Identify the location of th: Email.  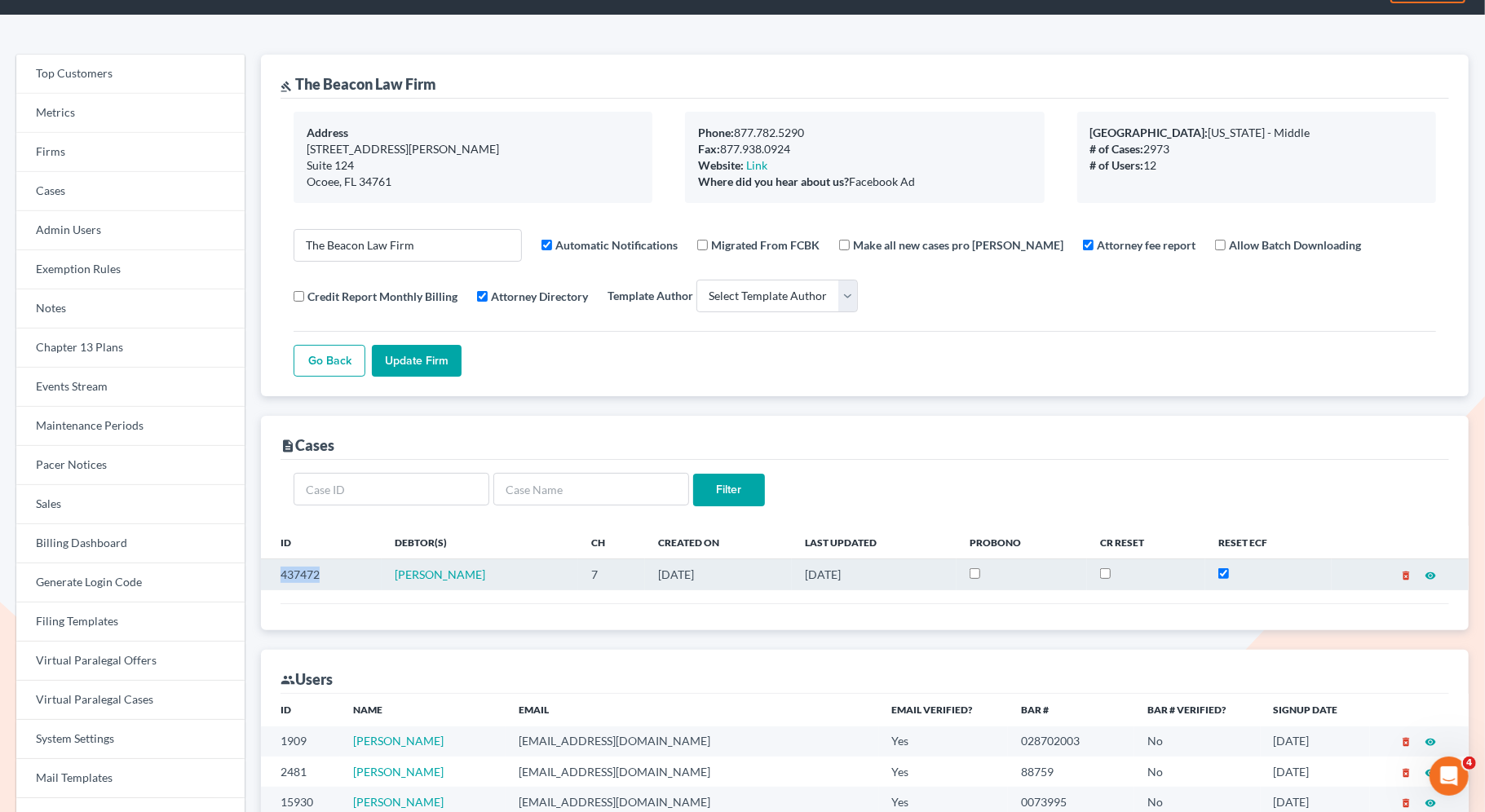
(692, 710).